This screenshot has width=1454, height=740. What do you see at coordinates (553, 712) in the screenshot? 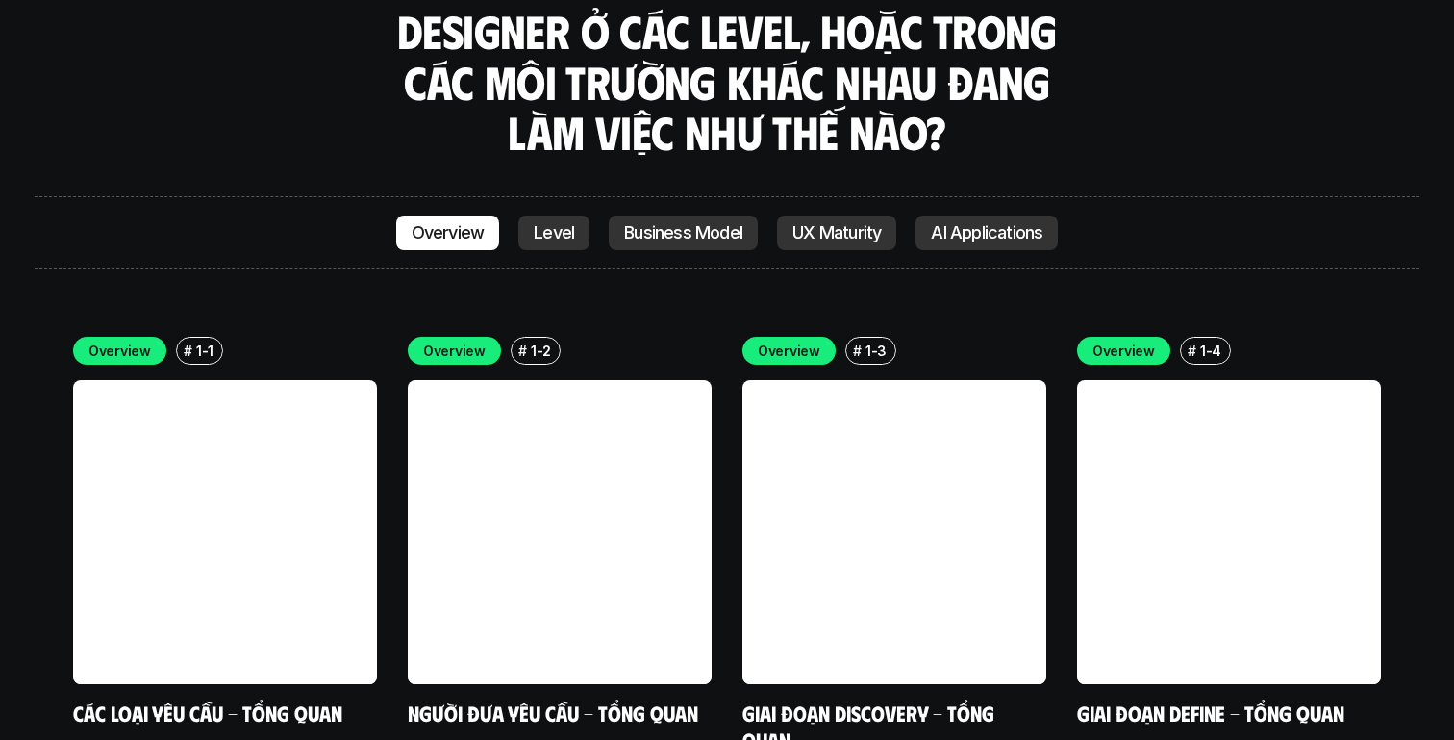
I see `a: Người đưa yêu cầu - Tổng quan` at bounding box center [553, 712].